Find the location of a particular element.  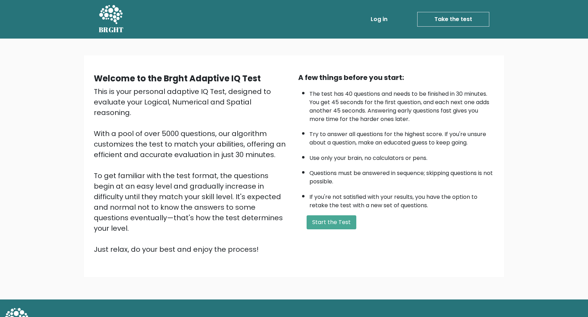

li: Try to answer all questions for the highest score. If you're unsure about a question, make an edu... is located at coordinates (402, 137).